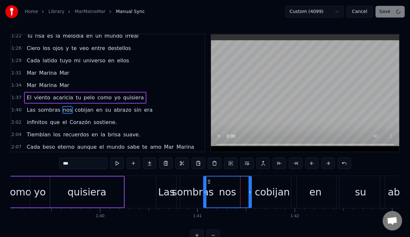  What do you see at coordinates (58, 48) in the screenshot?
I see `span: ojos` at bounding box center [58, 48].